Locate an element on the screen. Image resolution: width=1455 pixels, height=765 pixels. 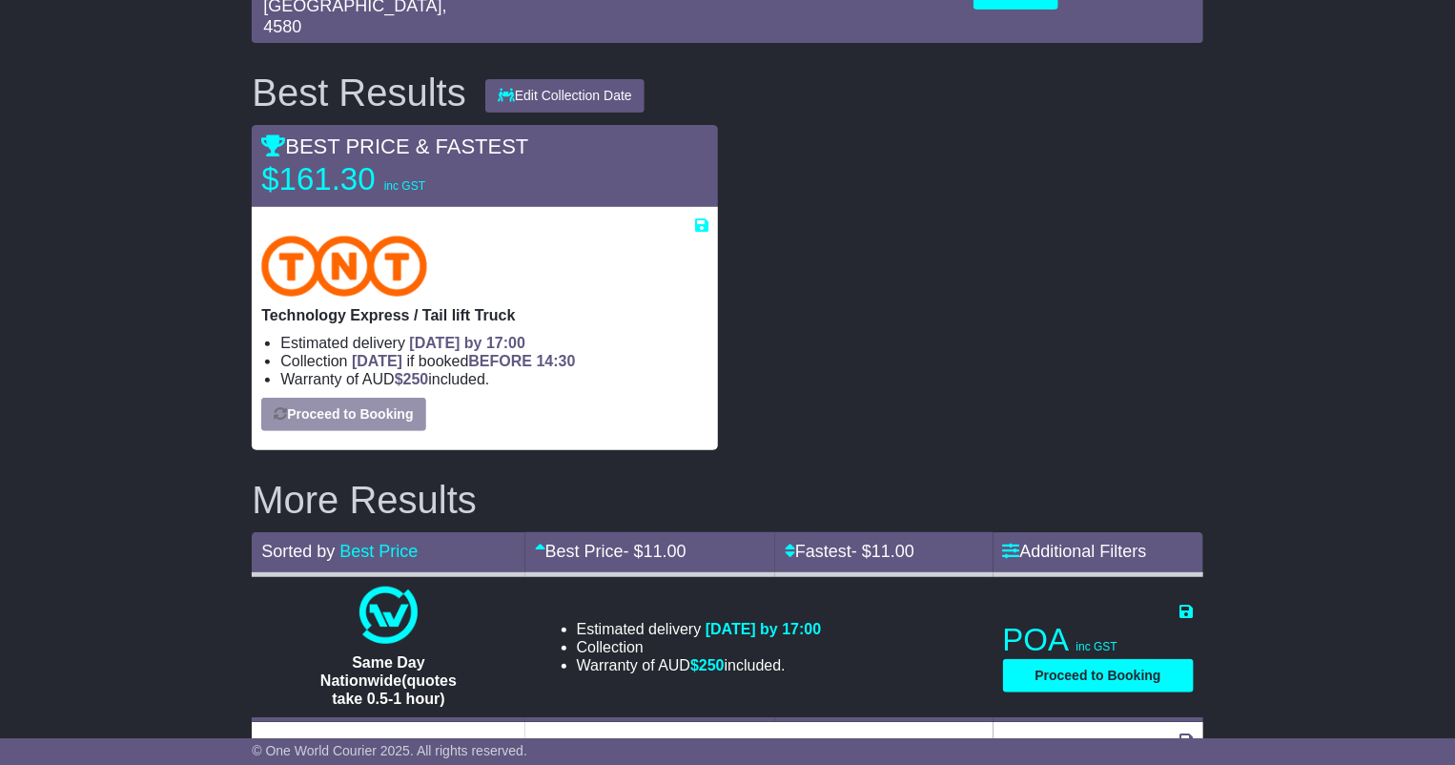
a: Fastest- $11.00 is located at coordinates (849, 551).